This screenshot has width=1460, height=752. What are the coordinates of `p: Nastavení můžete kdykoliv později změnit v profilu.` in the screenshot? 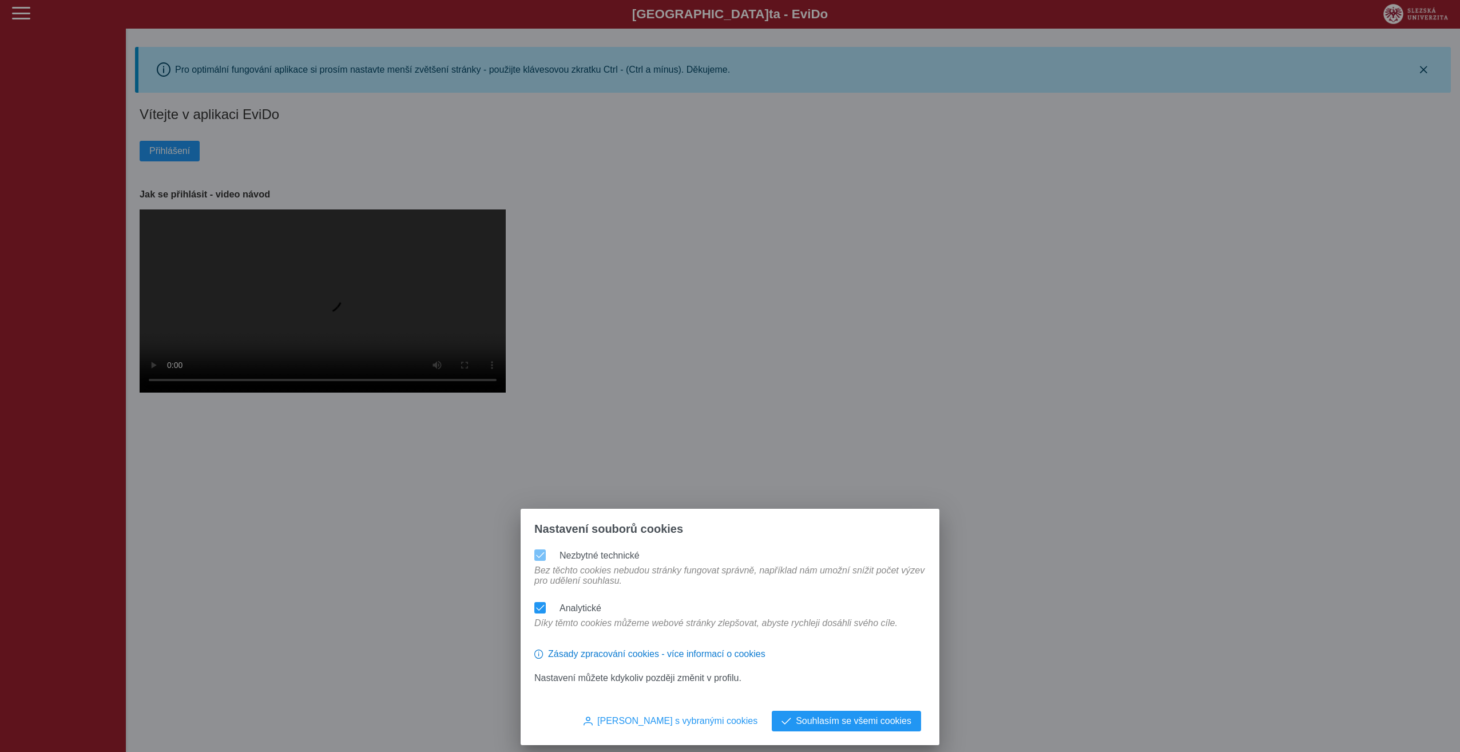 It's located at (730, 678).